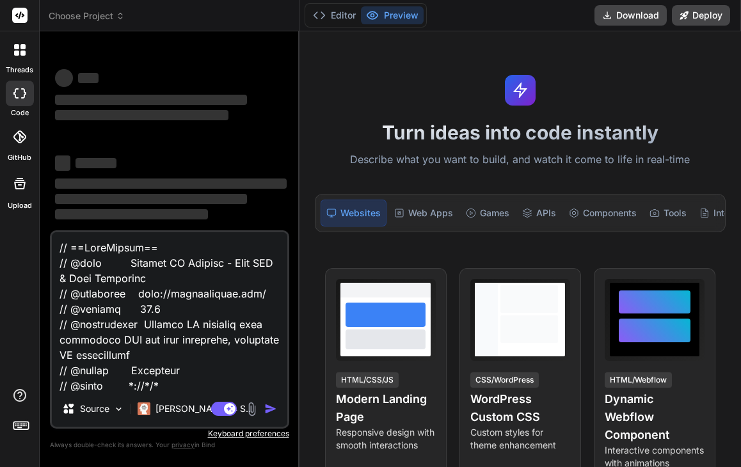 The width and height of the screenshot is (741, 467). I want to click on img: icon, so click(271, 409).